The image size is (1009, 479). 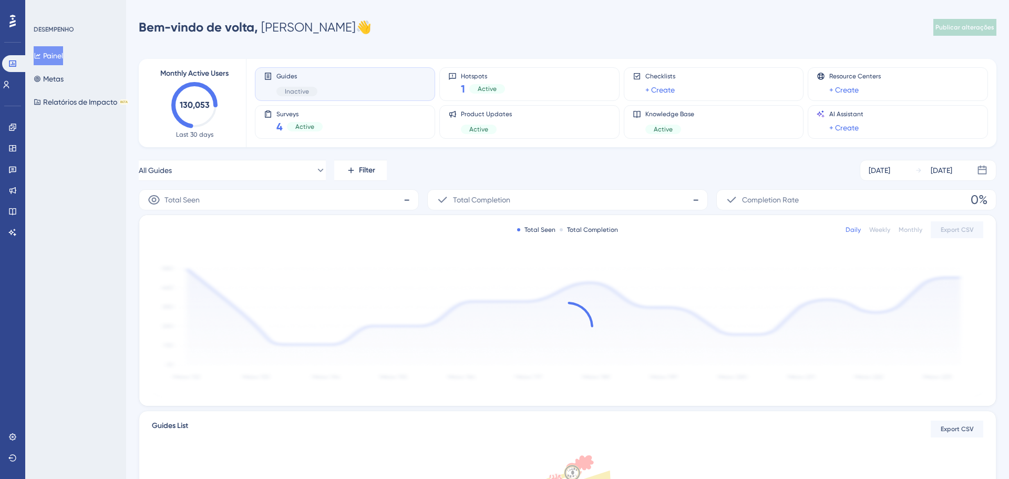 What do you see at coordinates (846, 114) in the screenshot?
I see `span: AI Assistant` at bounding box center [846, 114].